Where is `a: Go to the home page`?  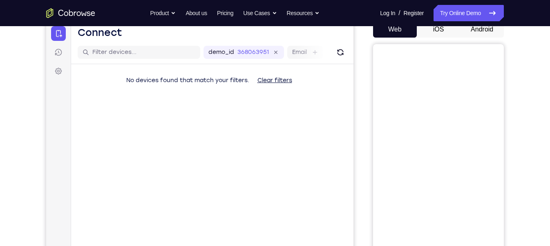 a: Go to the home page is located at coordinates (71, 13).